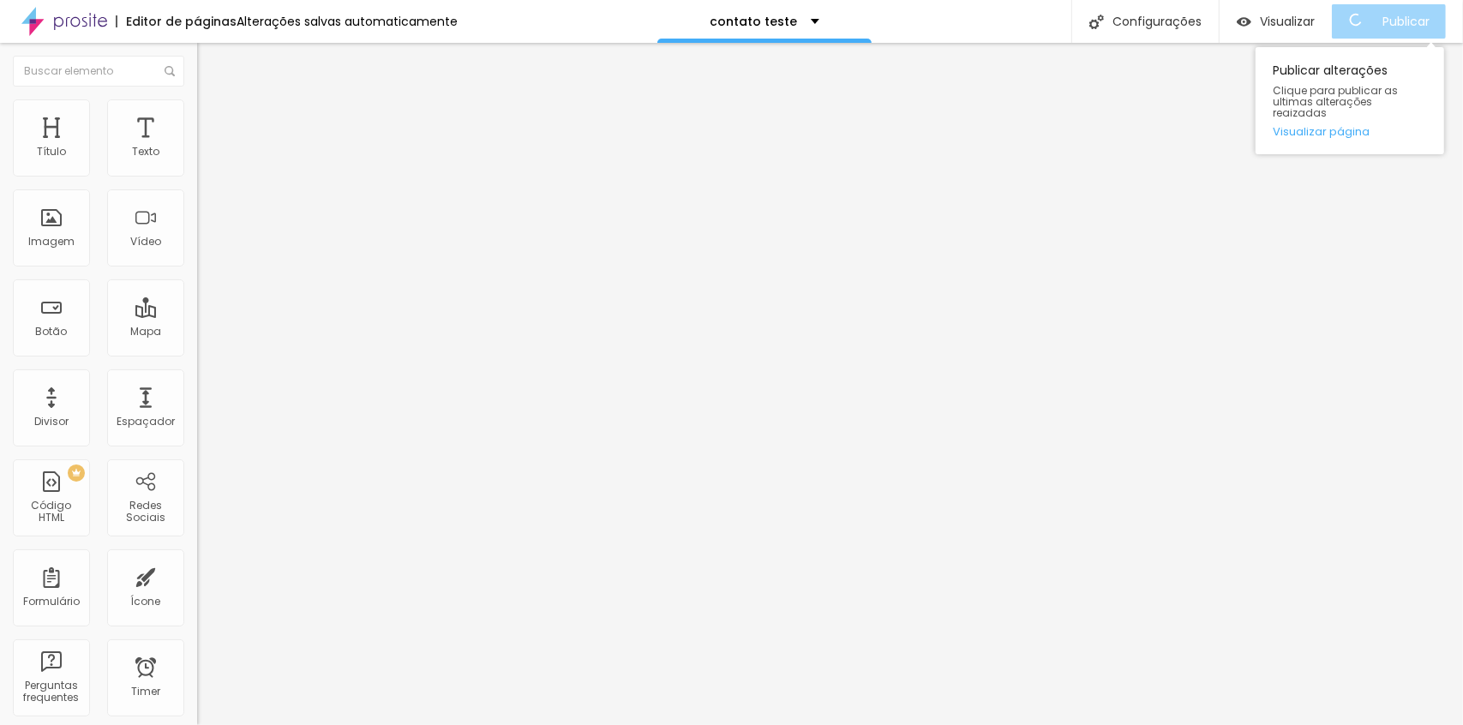 This screenshot has height=725, width=1463. What do you see at coordinates (51, 602) in the screenshot?
I see `div: Formulário` at bounding box center [51, 602].